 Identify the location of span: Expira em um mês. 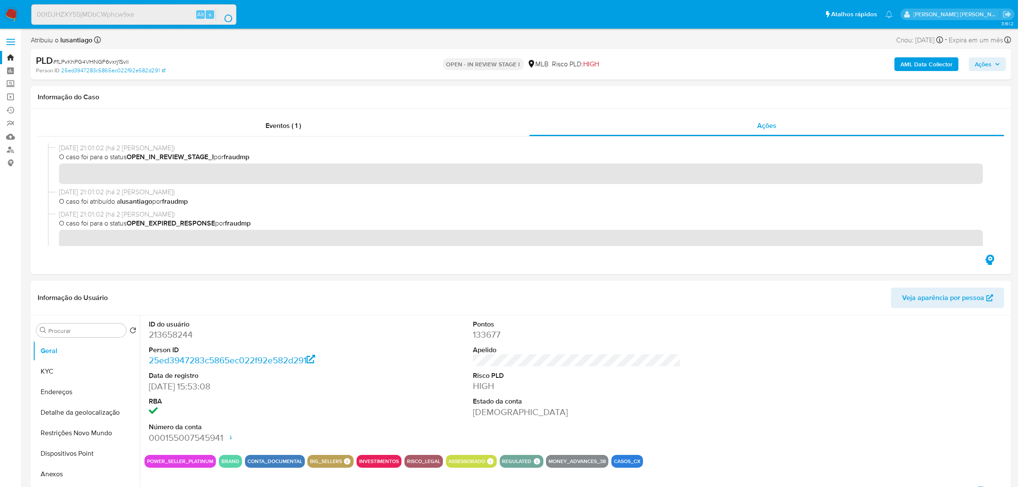
(976, 40).